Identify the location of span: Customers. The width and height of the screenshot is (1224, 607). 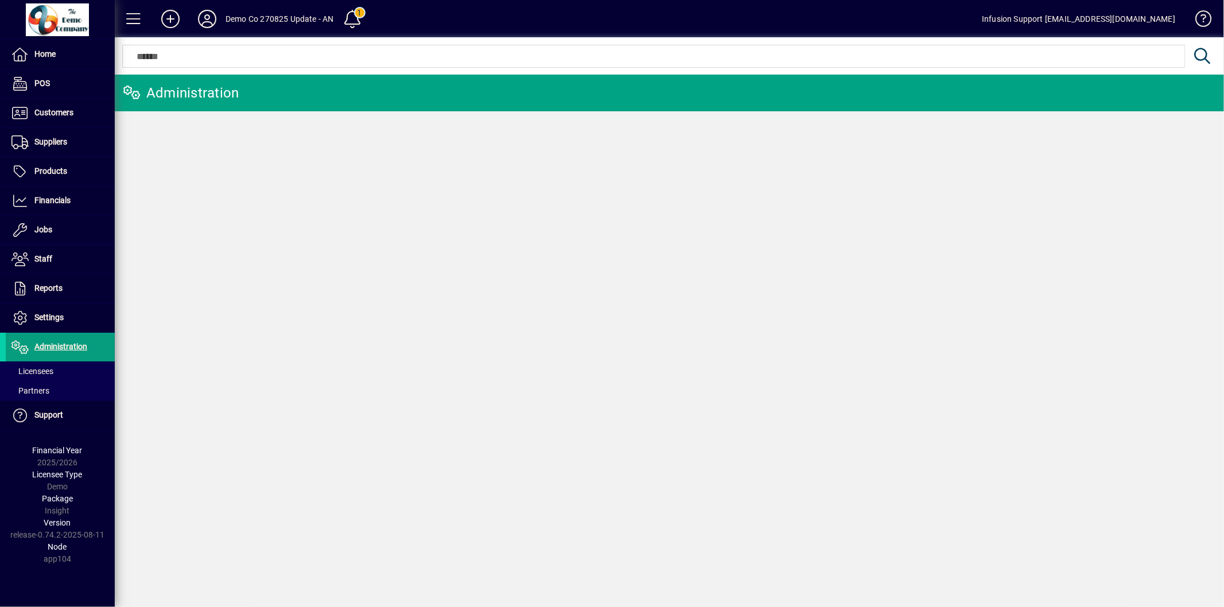
(54, 113).